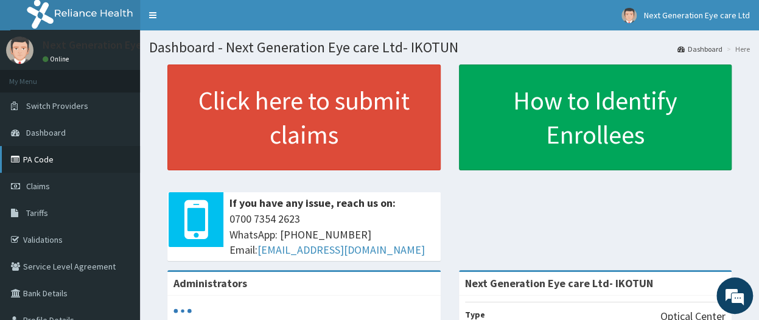 The image size is (759, 320). Describe the element at coordinates (57, 59) in the screenshot. I see `a: Online` at that location.